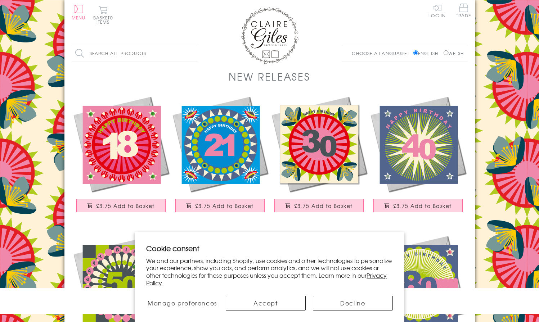 The image size is (539, 322). I want to click on input: Welsh, so click(446, 53).